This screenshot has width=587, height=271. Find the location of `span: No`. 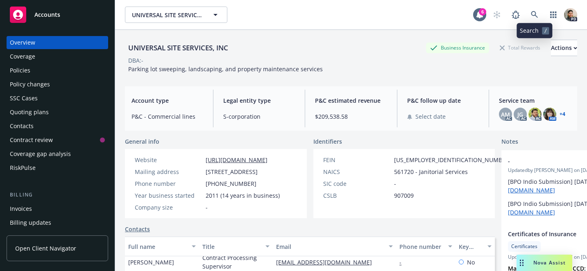

span: No is located at coordinates (470, 262).